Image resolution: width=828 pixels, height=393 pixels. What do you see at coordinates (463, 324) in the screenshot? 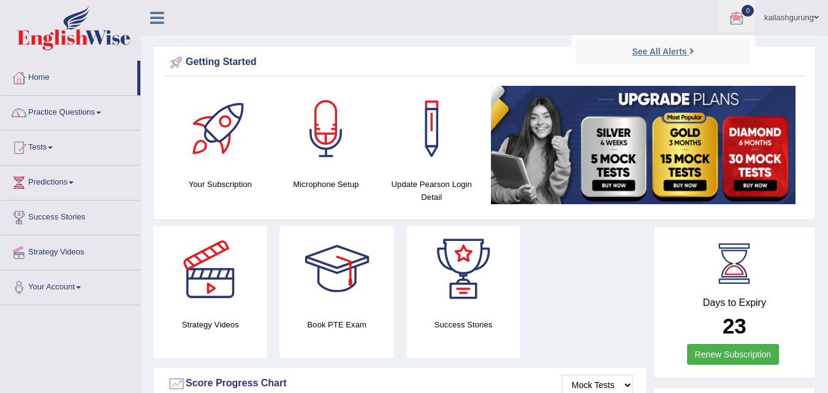
I see `h4: Success Stories` at bounding box center [463, 324].